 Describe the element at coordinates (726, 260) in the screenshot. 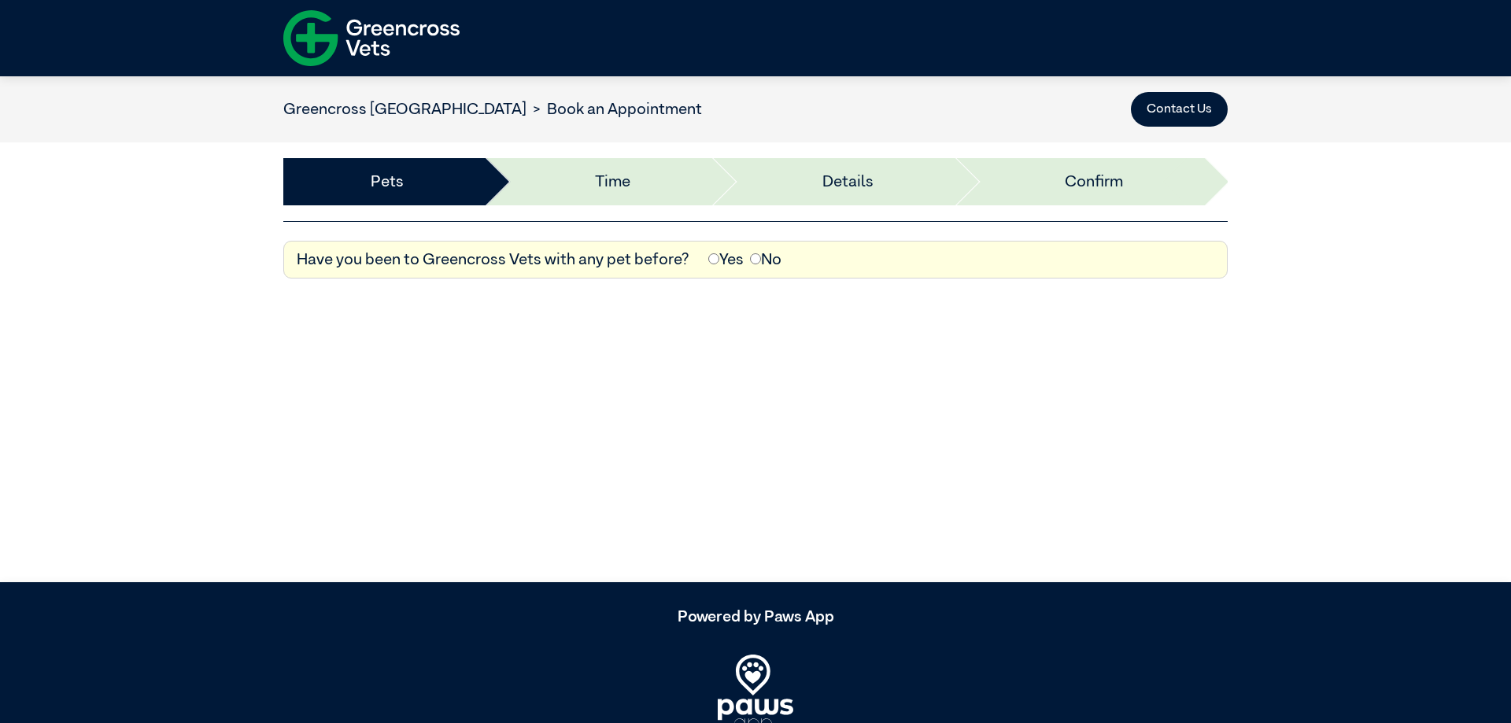

I see `label: Yes` at that location.